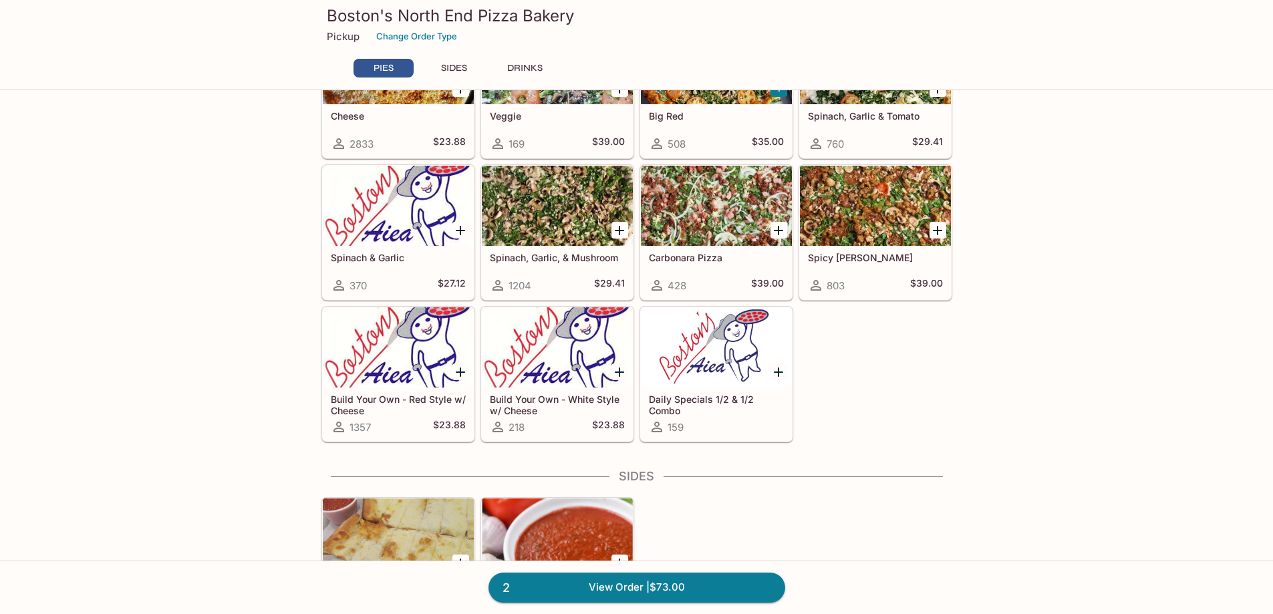  Describe the element at coordinates (460, 562) in the screenshot. I see `button: Add Garlic Cheesy Bread w/ Sauce` at that location.